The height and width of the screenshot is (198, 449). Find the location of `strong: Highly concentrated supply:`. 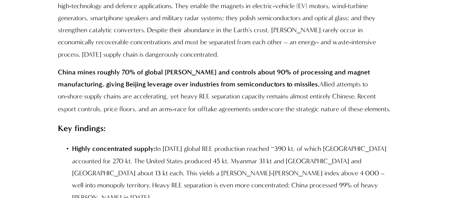

strong: Highly concentrated supply: is located at coordinates (113, 148).